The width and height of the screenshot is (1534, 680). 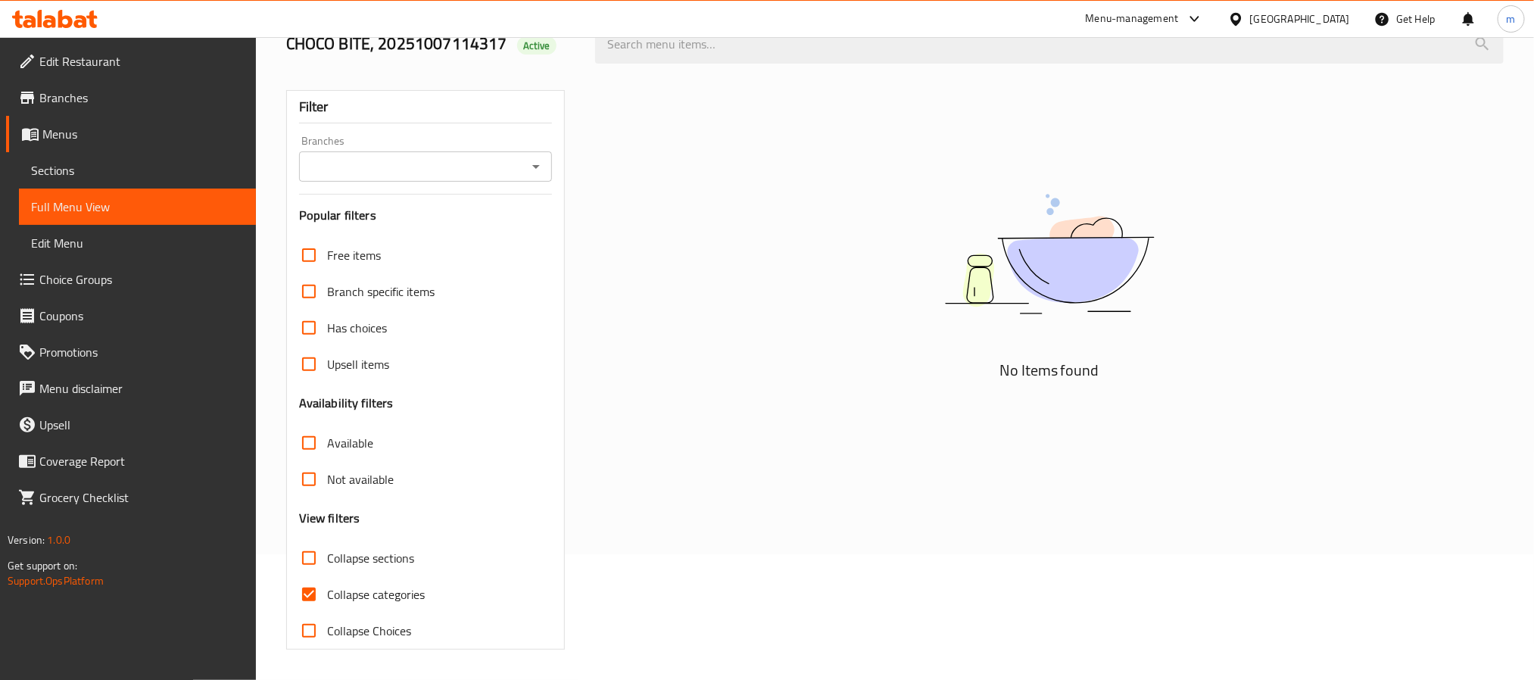 What do you see at coordinates (381, 291) in the screenshot?
I see `span: Branch specific items` at bounding box center [381, 291].